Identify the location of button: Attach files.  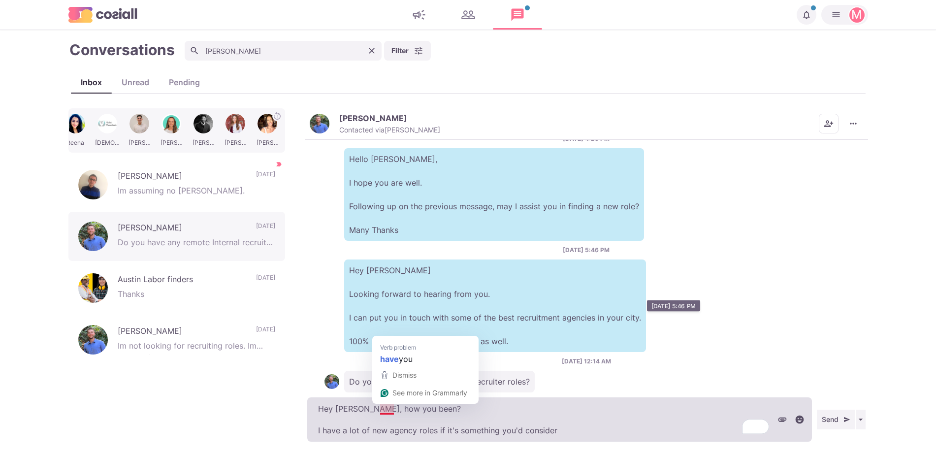
(783, 420).